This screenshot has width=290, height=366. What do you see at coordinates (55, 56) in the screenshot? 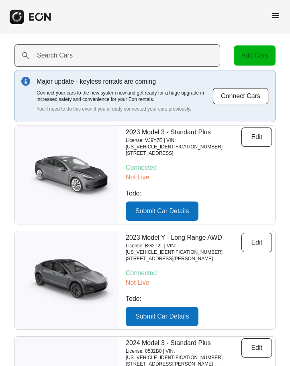
I see `label: Search Cars` at bounding box center [55, 56].